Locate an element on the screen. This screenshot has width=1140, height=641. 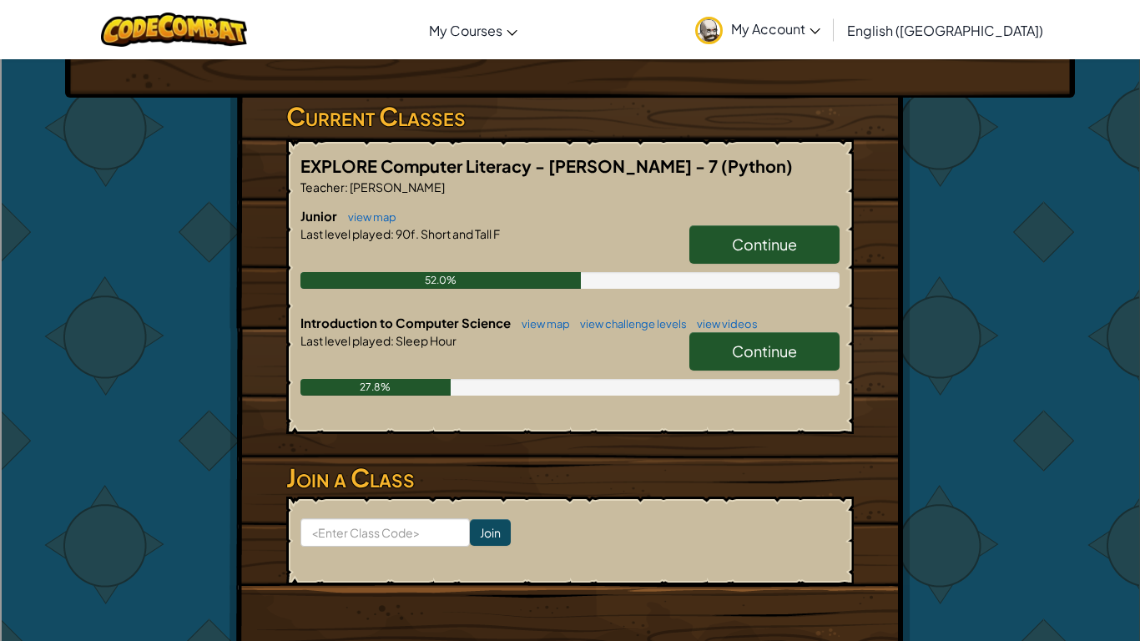
div: Sort A > Z is located at coordinates (570, 14).